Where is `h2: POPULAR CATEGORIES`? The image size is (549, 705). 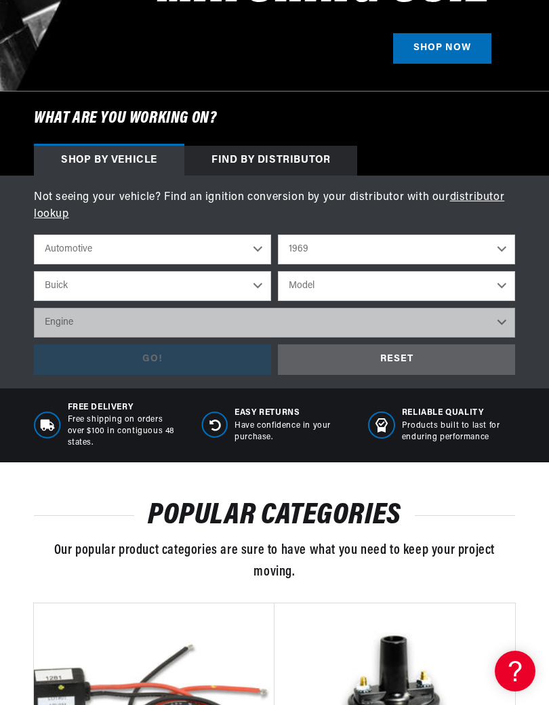
h2: POPULAR CATEGORIES is located at coordinates (275, 516).